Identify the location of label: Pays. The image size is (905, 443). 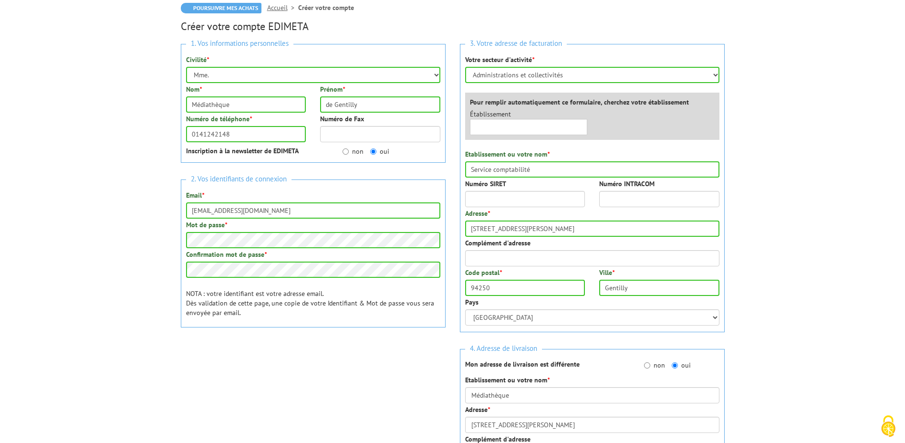
(472, 302).